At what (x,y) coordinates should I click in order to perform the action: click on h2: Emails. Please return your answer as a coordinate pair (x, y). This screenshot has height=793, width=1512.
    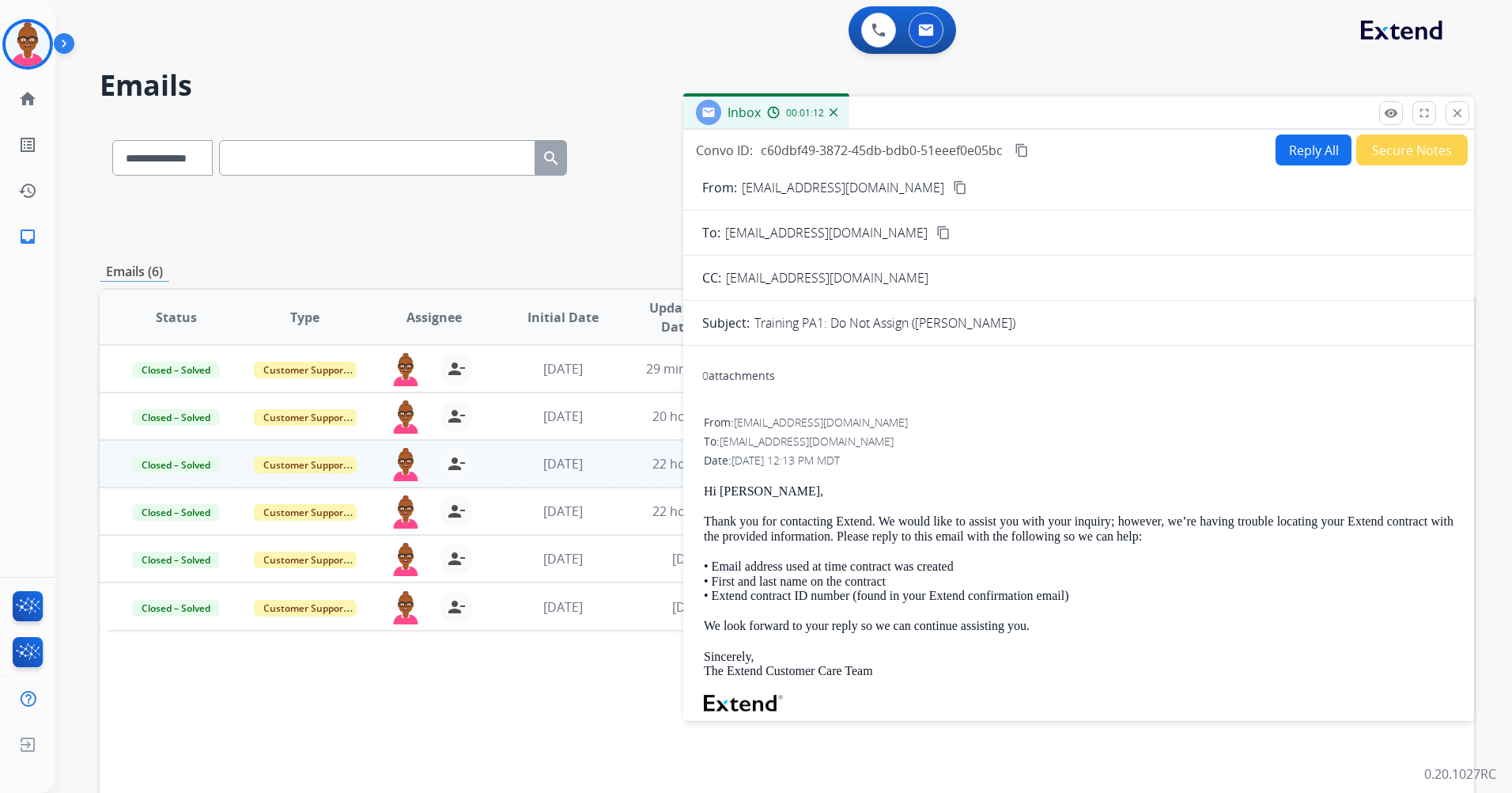
    Looking at the image, I should click on (787, 86).